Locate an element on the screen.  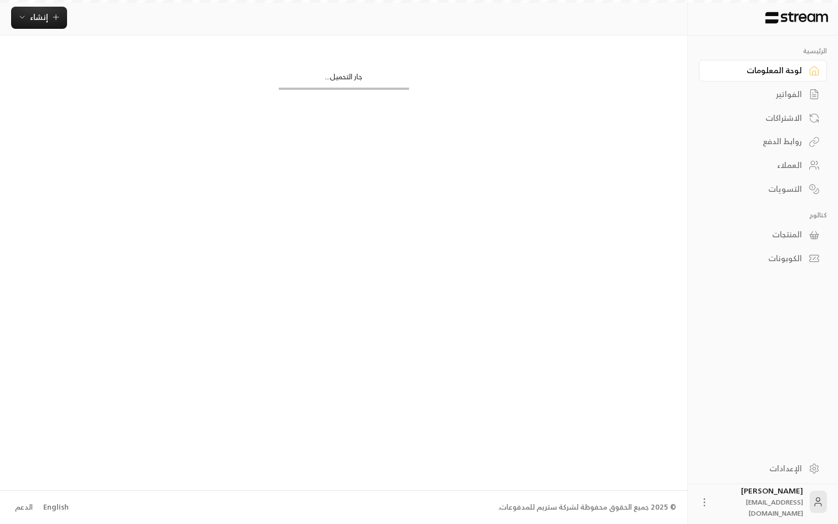
div: لوحة المعلومات is located at coordinates (757, 70).